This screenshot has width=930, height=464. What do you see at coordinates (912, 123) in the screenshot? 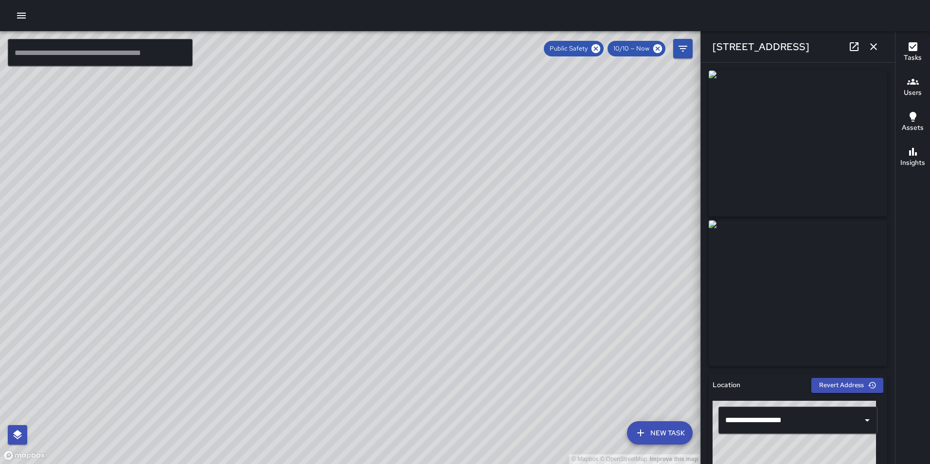
I see `button: Assets` at bounding box center [912, 123].